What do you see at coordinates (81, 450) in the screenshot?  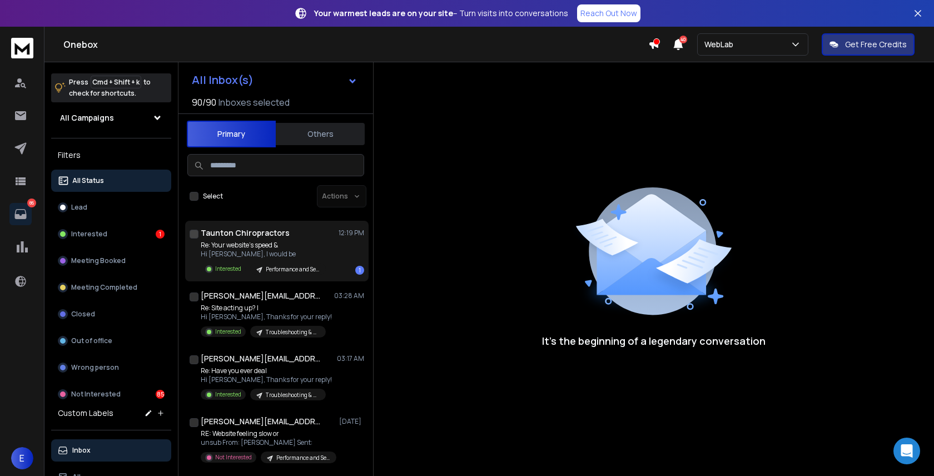 I see `p: Inbox` at bounding box center [81, 450].